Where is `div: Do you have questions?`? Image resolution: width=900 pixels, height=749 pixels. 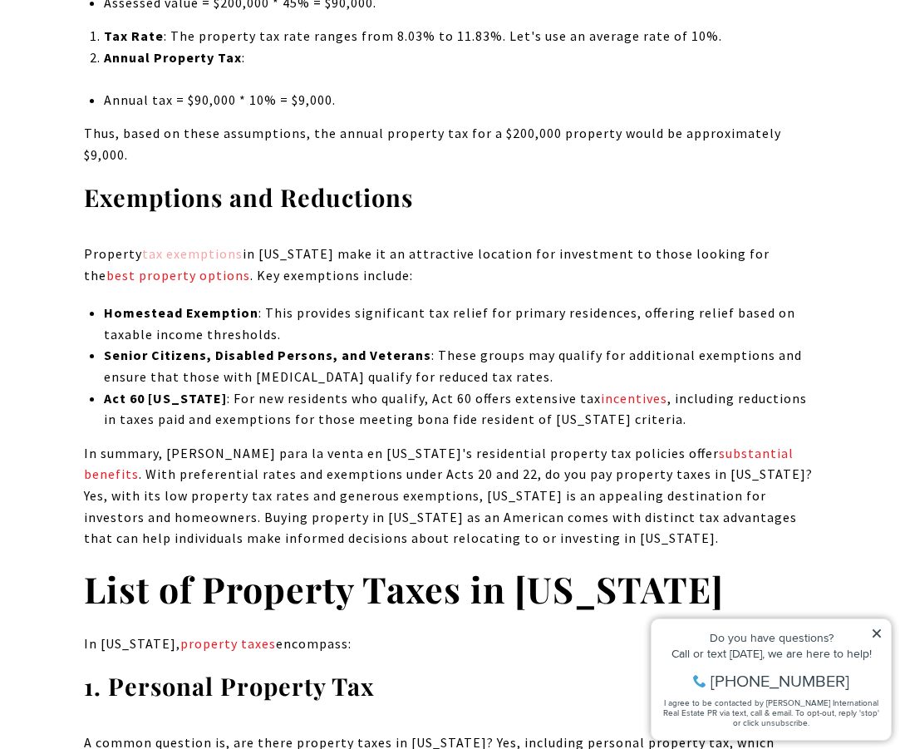 div: Do you have questions? is located at coordinates (129, 43).